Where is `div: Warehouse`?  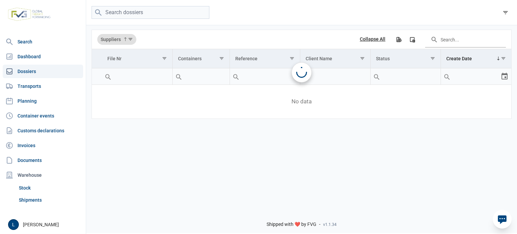
div: Warehouse is located at coordinates (43, 175).